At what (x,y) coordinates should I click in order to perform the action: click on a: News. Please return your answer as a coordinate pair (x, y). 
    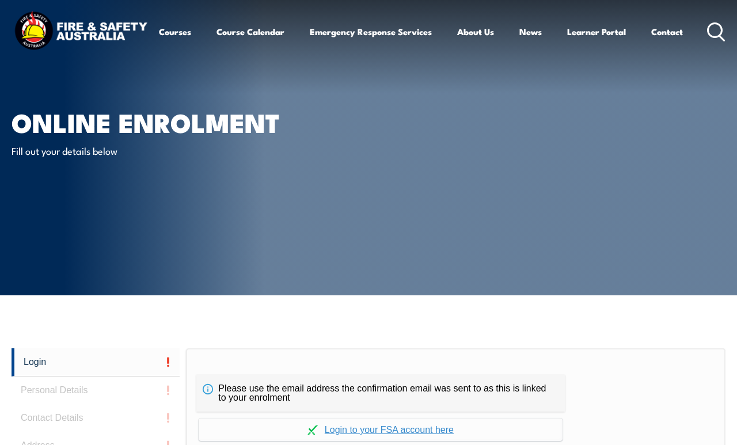
    Looking at the image, I should click on (530, 32).